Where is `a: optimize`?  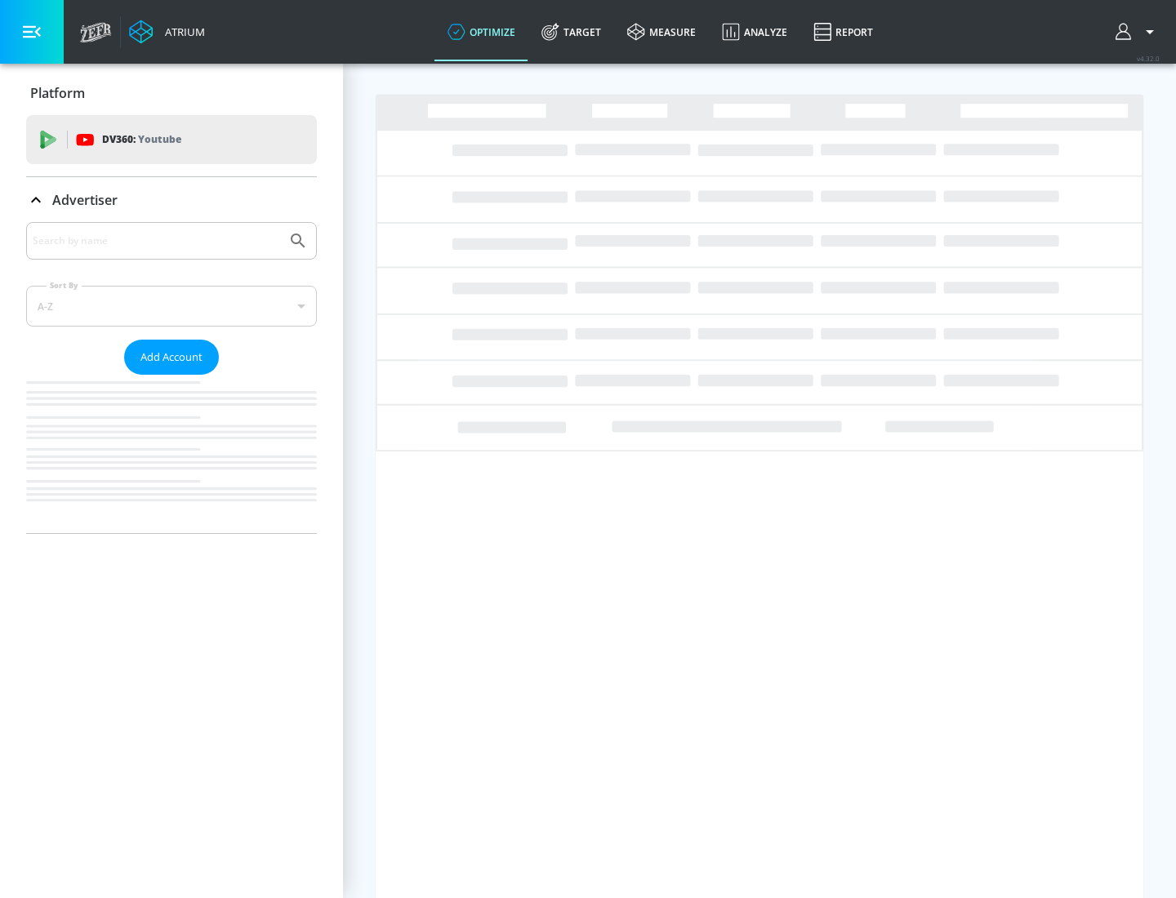
a: optimize is located at coordinates (481, 32).